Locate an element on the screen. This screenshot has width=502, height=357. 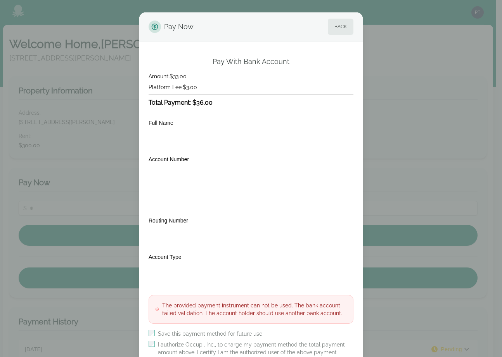
label: Account Type is located at coordinates (165, 257).